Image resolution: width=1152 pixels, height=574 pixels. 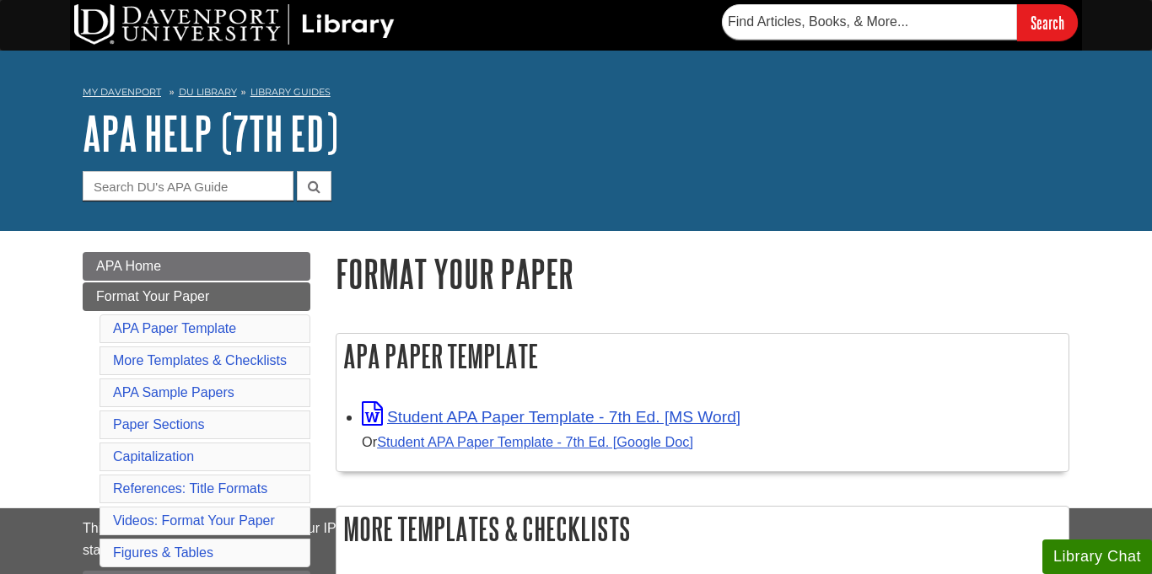 What do you see at coordinates (188, 186) in the screenshot?
I see `input: Search DU's APA Guide` at bounding box center [188, 186].